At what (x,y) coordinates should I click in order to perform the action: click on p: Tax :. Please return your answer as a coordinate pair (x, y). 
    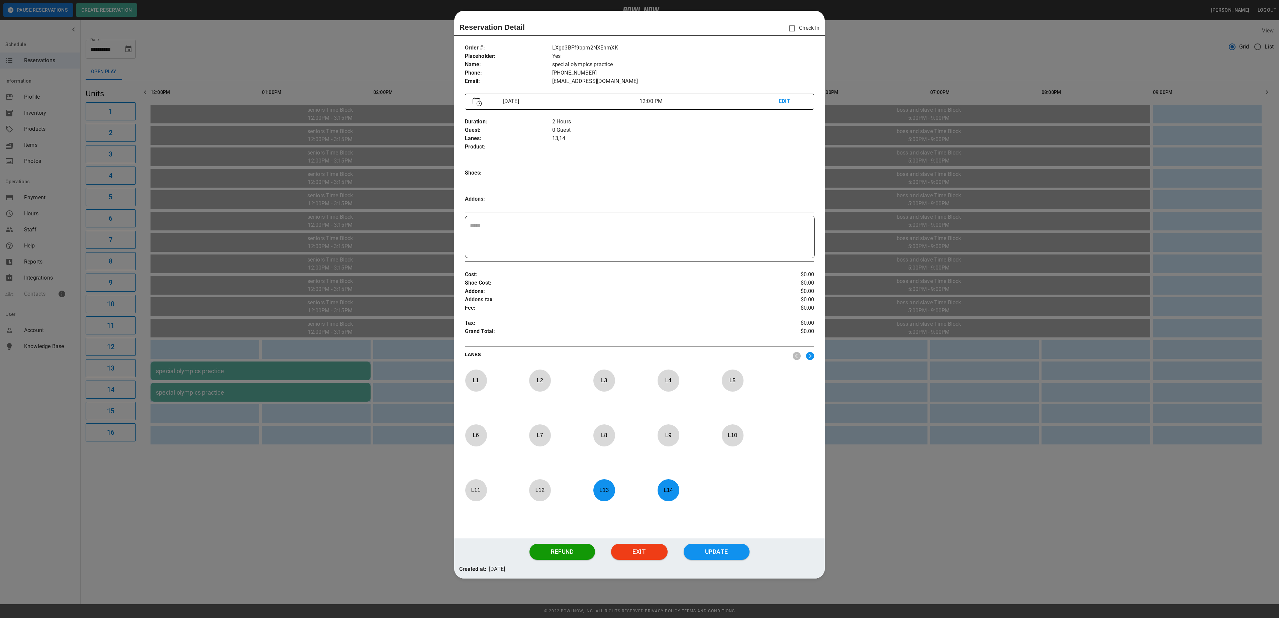
    Looking at the image, I should click on (611, 323).